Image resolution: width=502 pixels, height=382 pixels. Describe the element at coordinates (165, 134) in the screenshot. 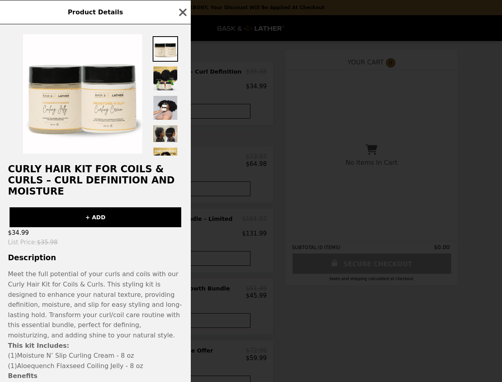

I see `img: Thumbnail 4` at that location.